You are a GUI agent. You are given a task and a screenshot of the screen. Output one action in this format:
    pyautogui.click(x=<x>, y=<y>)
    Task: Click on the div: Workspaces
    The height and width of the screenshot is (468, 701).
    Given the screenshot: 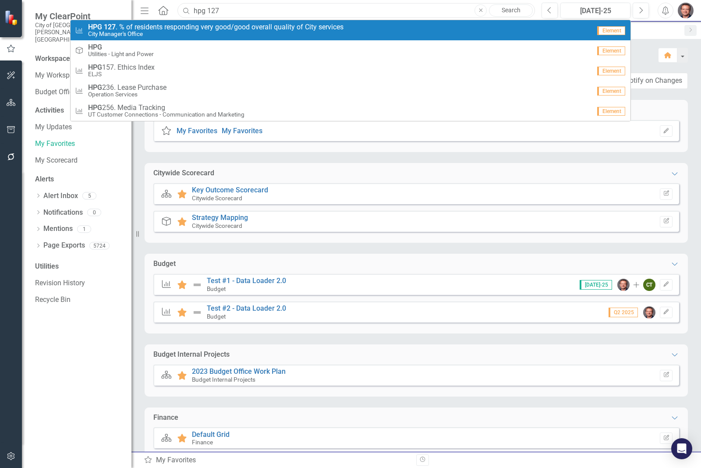 What is the action you would take?
    pyautogui.click(x=54, y=59)
    